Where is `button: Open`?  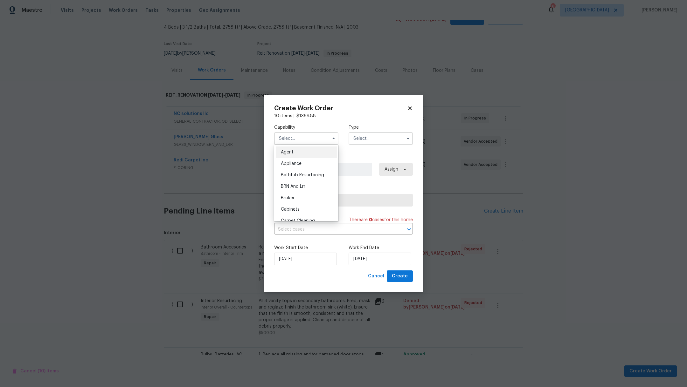
button: Open is located at coordinates (409, 230).